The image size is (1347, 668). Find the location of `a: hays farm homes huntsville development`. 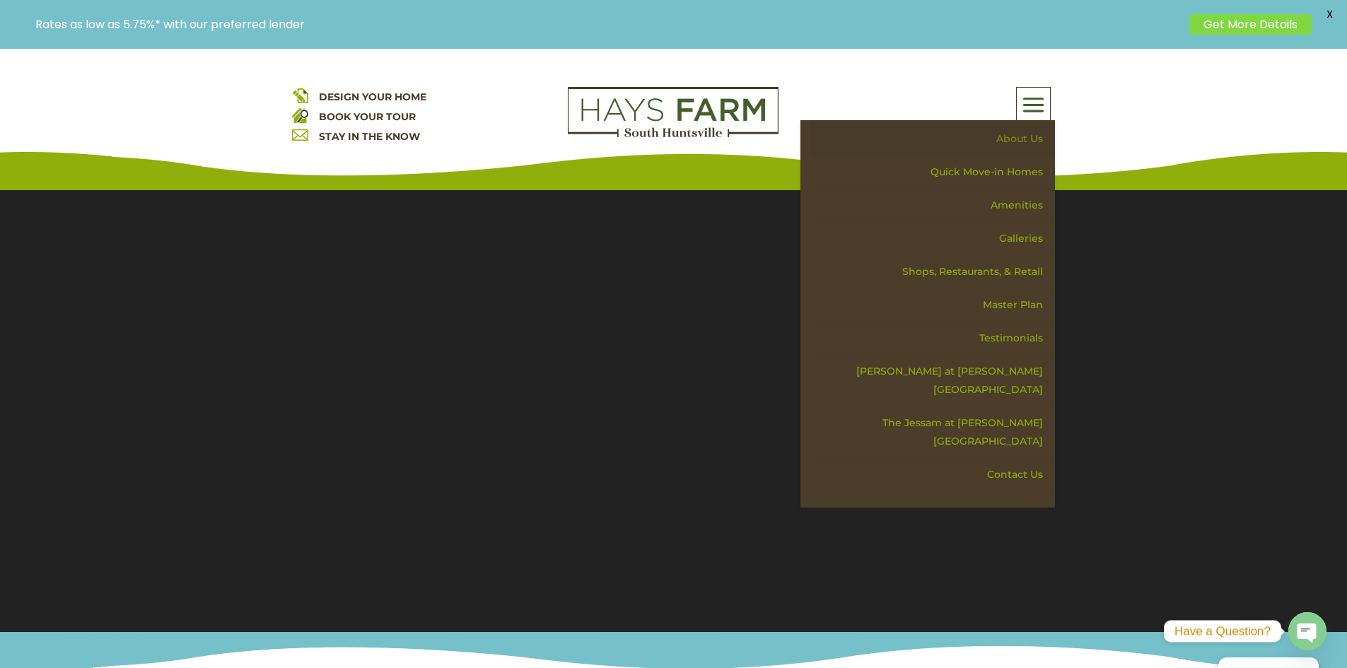

a: hays farm homes huntsville development is located at coordinates (673, 134).